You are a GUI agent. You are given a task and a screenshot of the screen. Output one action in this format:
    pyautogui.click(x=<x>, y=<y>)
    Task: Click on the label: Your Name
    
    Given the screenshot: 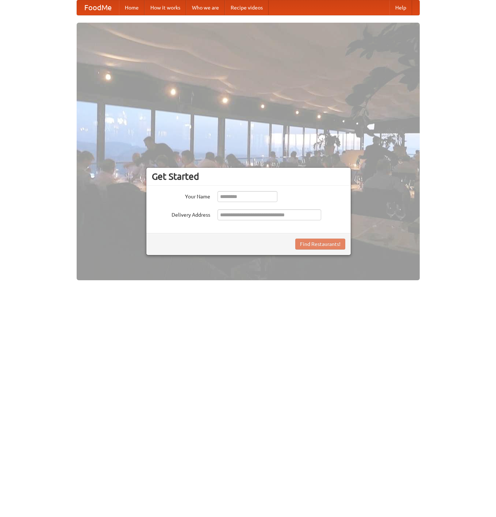 What is the action you would take?
    pyautogui.click(x=181, y=195)
    